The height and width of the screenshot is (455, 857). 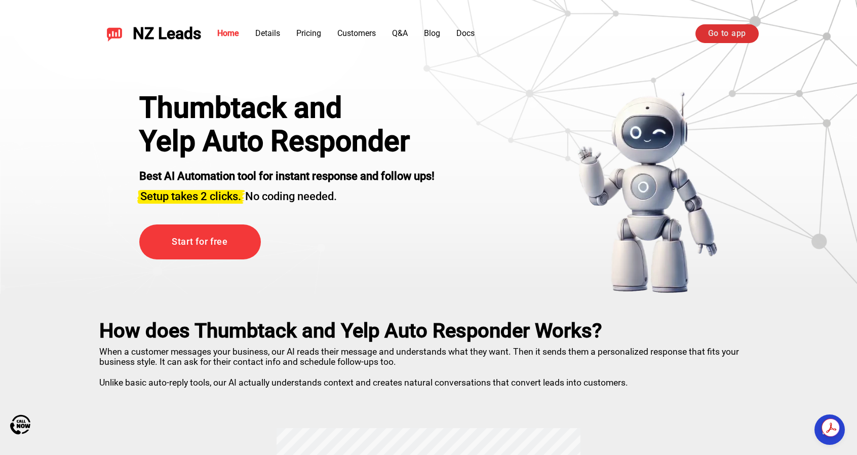 I want to click on span: NZ Leads, so click(x=167, y=33).